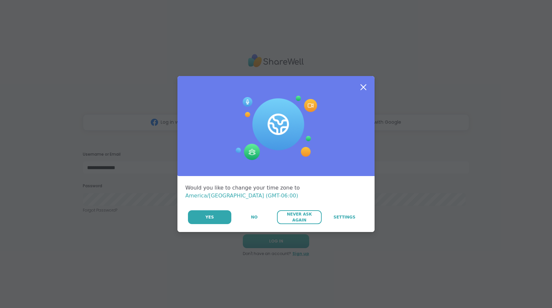 This screenshot has width=552, height=308. I want to click on span: Never Ask Again, so click(299, 217).